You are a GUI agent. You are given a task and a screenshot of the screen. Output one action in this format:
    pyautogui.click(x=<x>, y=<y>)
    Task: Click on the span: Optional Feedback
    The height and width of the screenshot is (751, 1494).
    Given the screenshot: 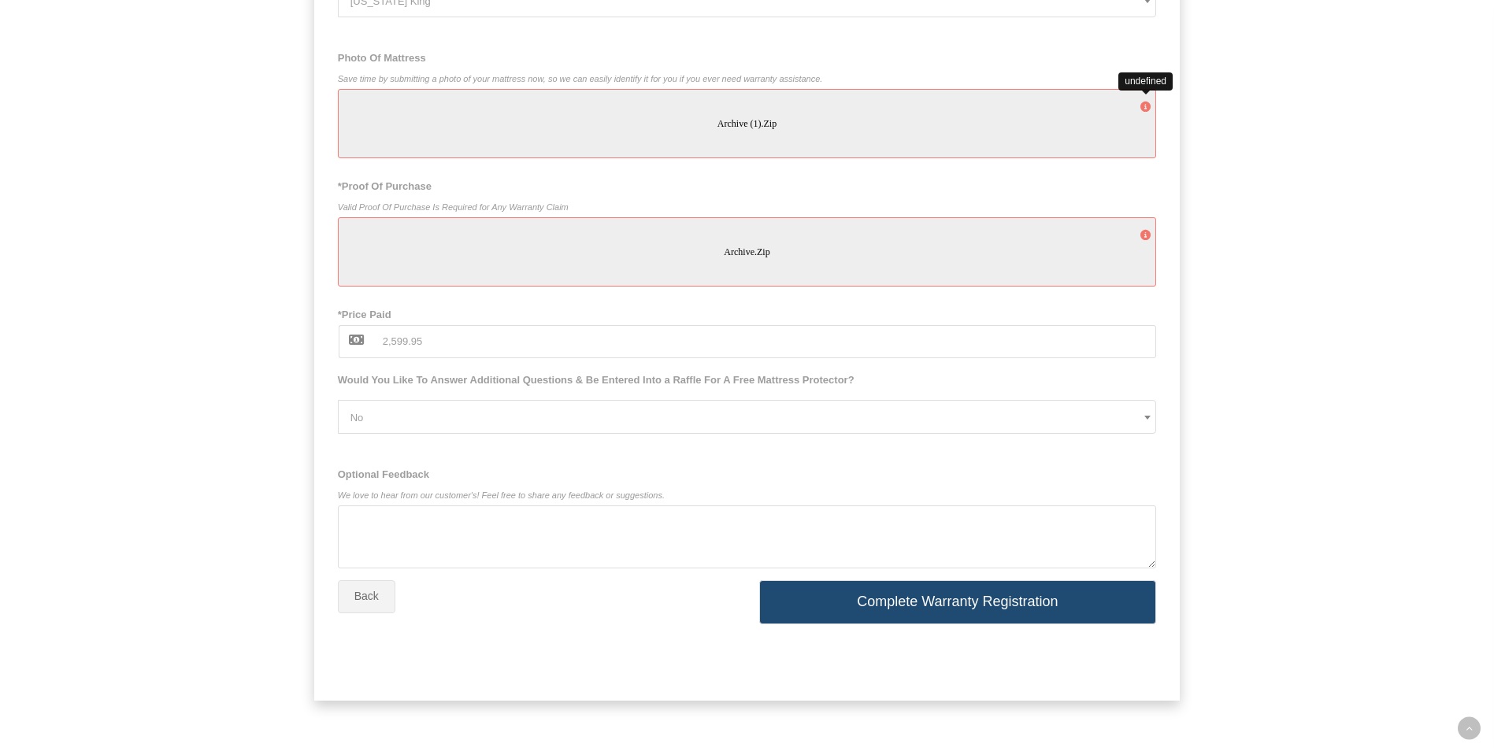 What is the action you would take?
    pyautogui.click(x=747, y=475)
    